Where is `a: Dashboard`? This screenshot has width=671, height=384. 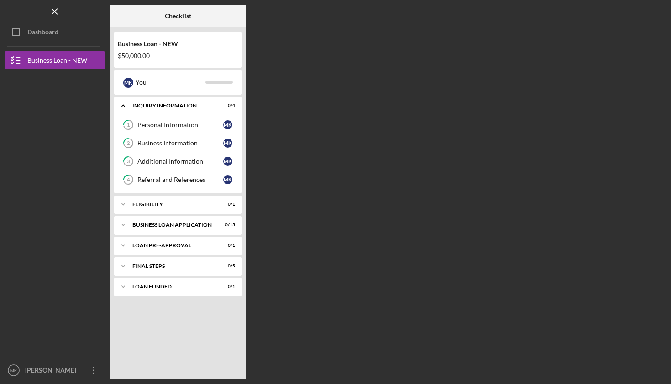 a: Dashboard is located at coordinates (55, 32).